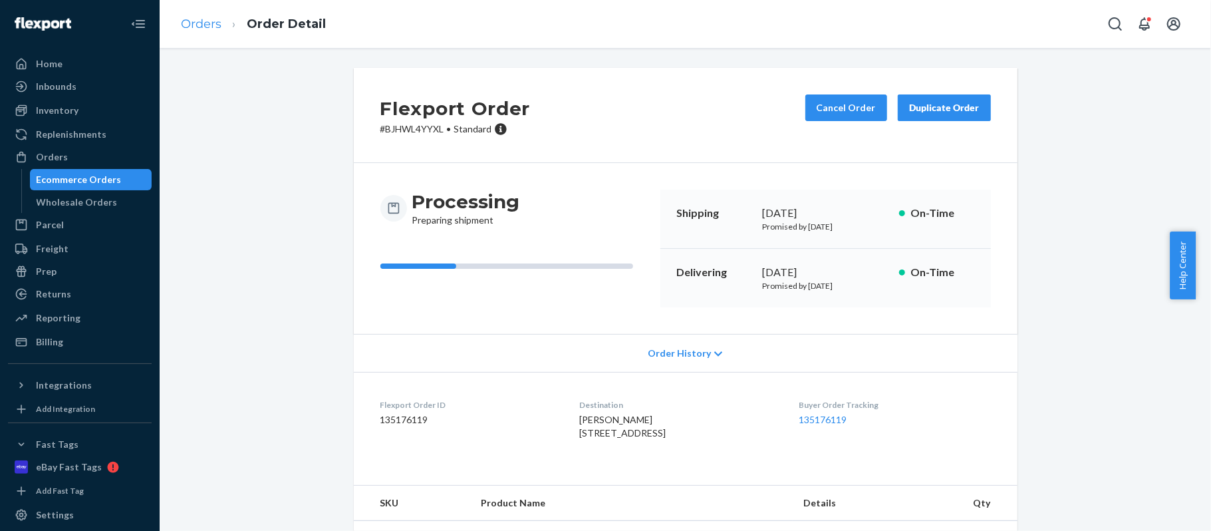 The width and height of the screenshot is (1211, 531). What do you see at coordinates (56, 86) in the screenshot?
I see `div: Inbounds` at bounding box center [56, 86].